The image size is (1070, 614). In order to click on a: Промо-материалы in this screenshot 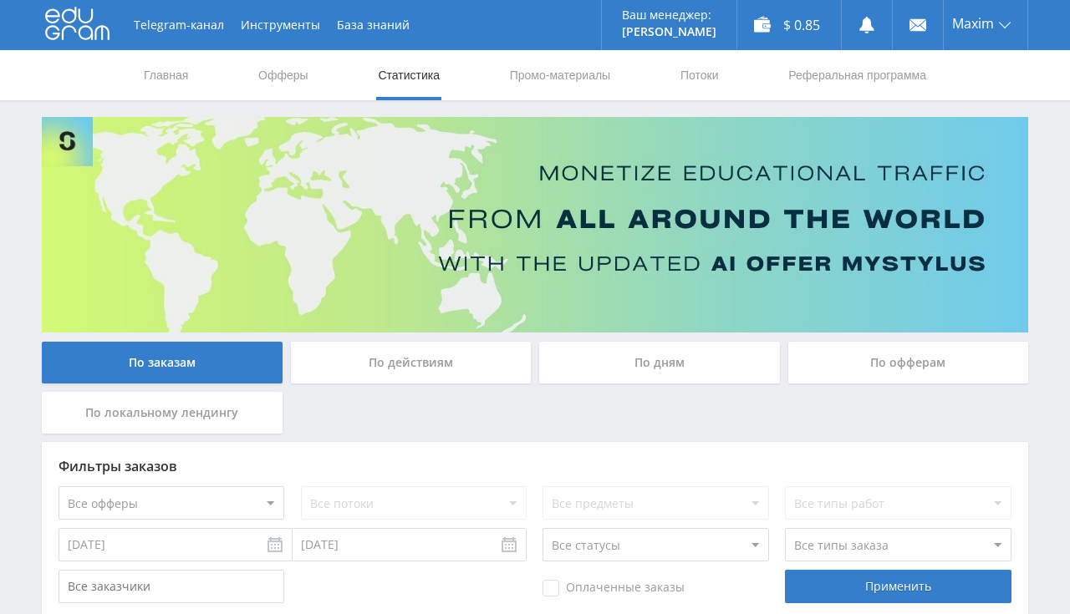, I will do `click(560, 75)`.